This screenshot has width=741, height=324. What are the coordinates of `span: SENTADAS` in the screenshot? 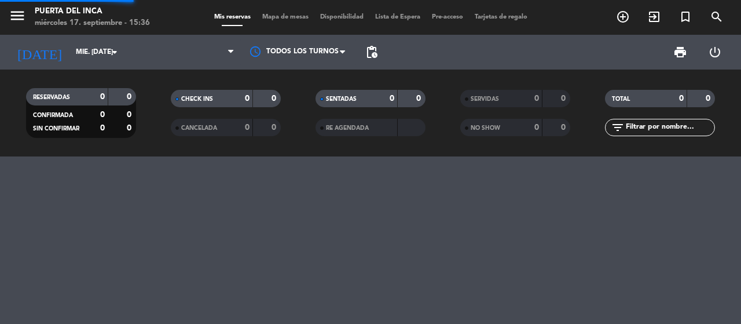 It's located at (341, 99).